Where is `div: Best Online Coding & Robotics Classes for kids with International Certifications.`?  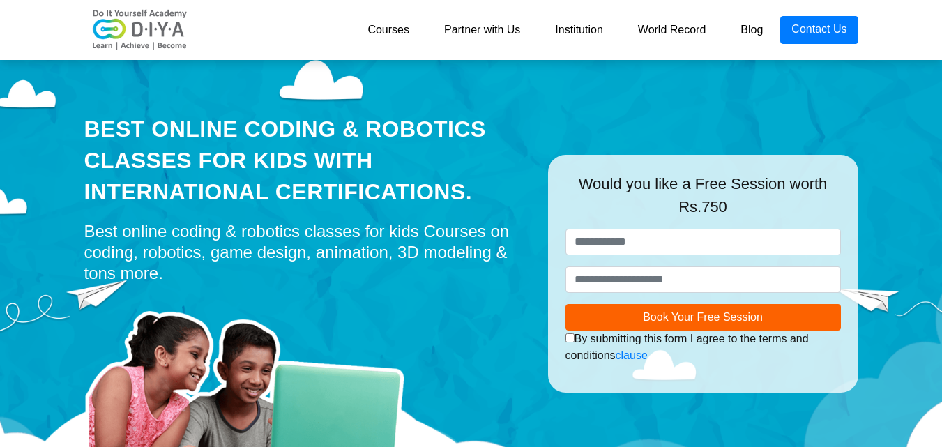 div: Best Online Coding & Robotics Classes for kids with International Certifications. is located at coordinates (305, 160).